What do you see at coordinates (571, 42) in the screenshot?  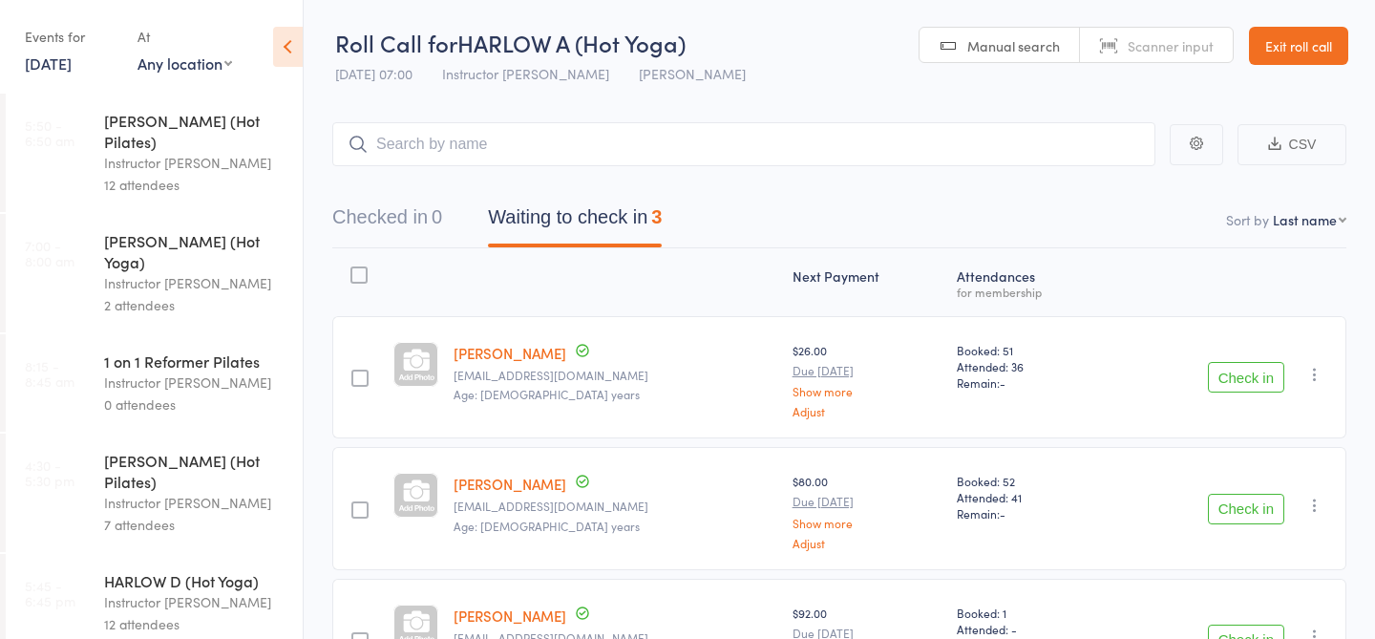 I see `span: HARLOW A (Hot Yoga)` at bounding box center [571, 42].